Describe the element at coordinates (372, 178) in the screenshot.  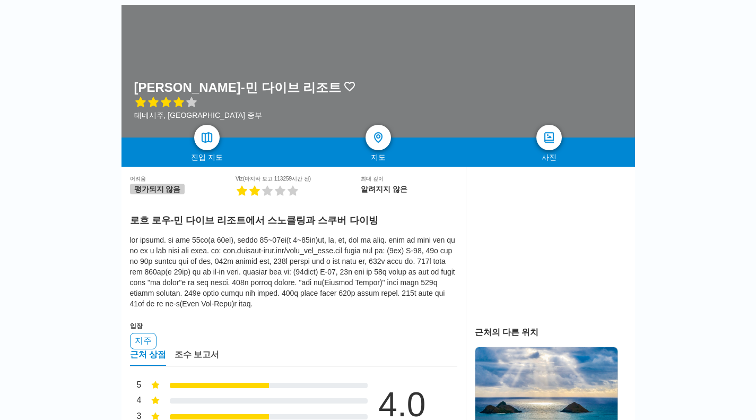
I see `font: 최대 깊이` at that location.